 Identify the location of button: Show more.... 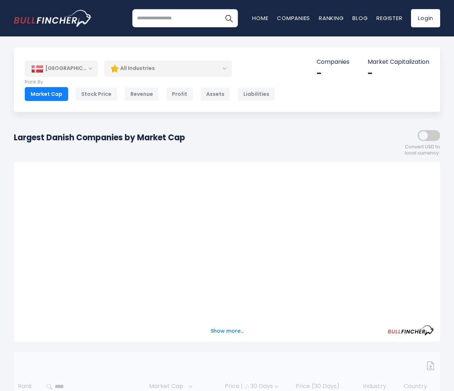
(227, 331).